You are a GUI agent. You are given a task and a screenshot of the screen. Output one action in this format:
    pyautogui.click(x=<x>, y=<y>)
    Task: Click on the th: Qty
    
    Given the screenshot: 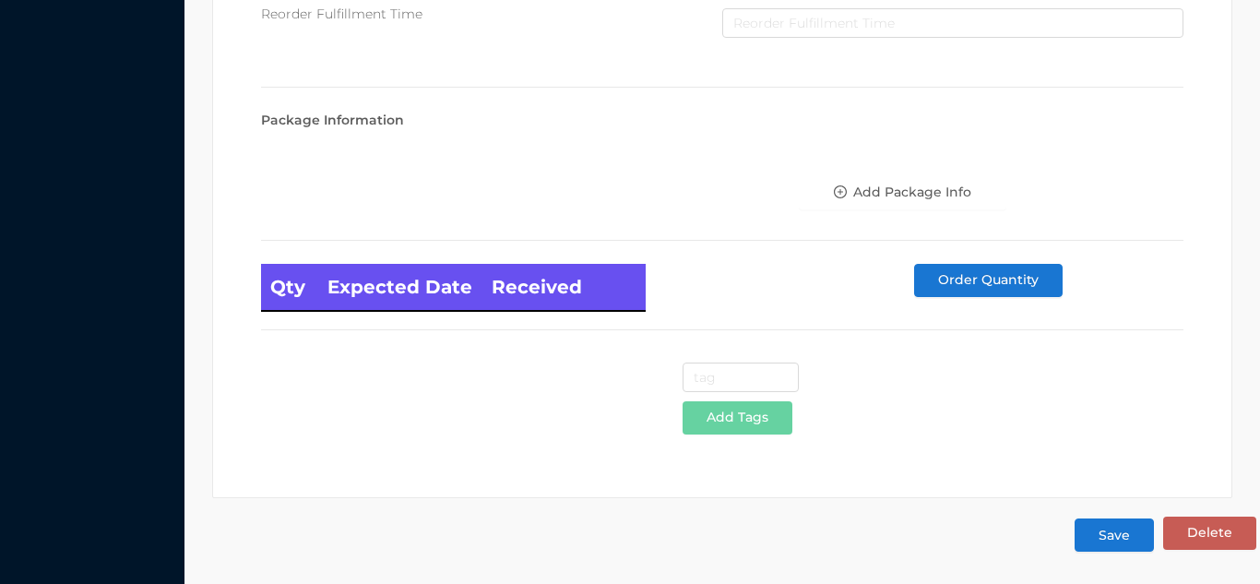 What is the action you would take?
    pyautogui.click(x=290, y=287)
    